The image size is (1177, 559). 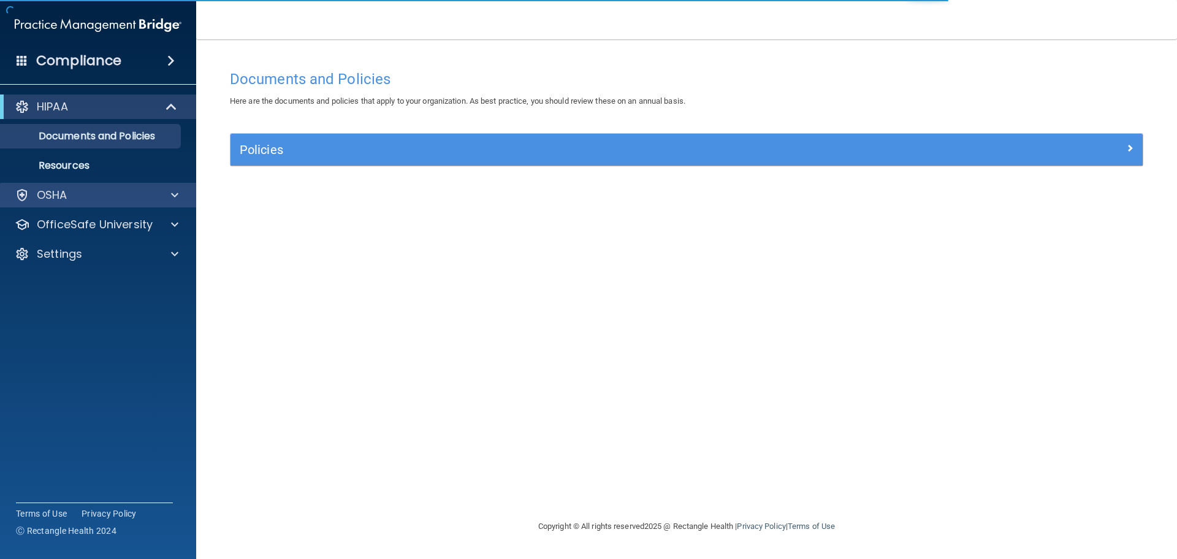 I want to click on h4: Compliance, so click(x=78, y=61).